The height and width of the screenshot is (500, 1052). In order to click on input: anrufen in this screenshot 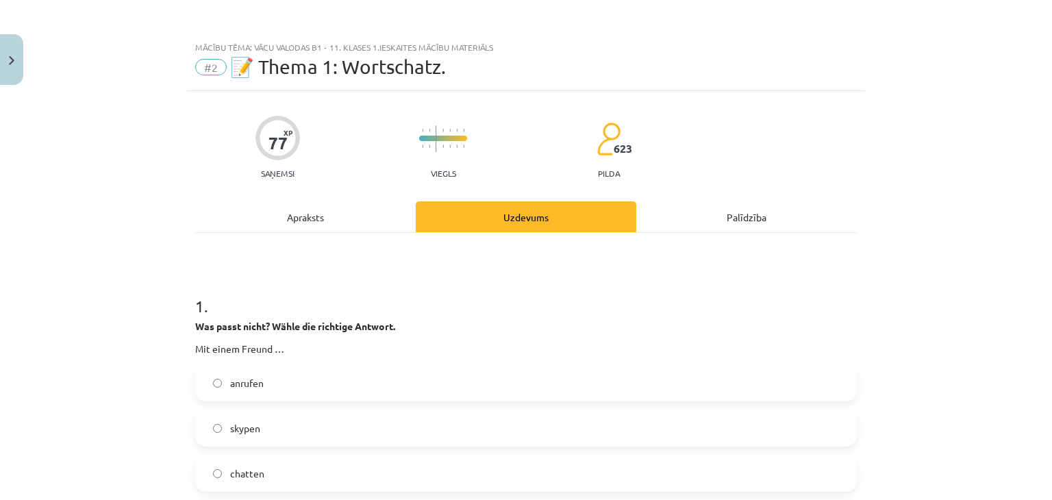, I will do `click(217, 383)`.